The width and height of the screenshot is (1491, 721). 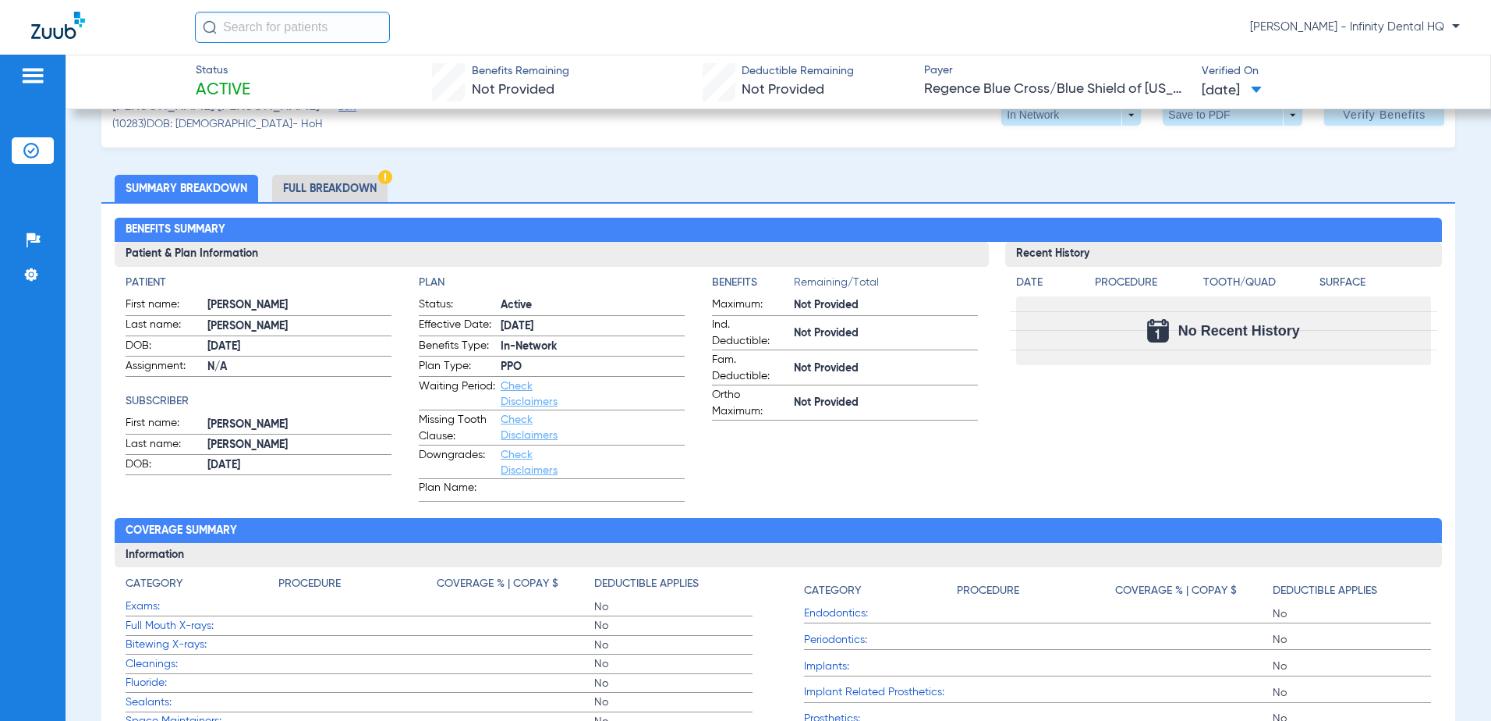 What do you see at coordinates (752, 285) in the screenshot?
I see `app-breakdown-title: Benefits` at bounding box center [752, 285].